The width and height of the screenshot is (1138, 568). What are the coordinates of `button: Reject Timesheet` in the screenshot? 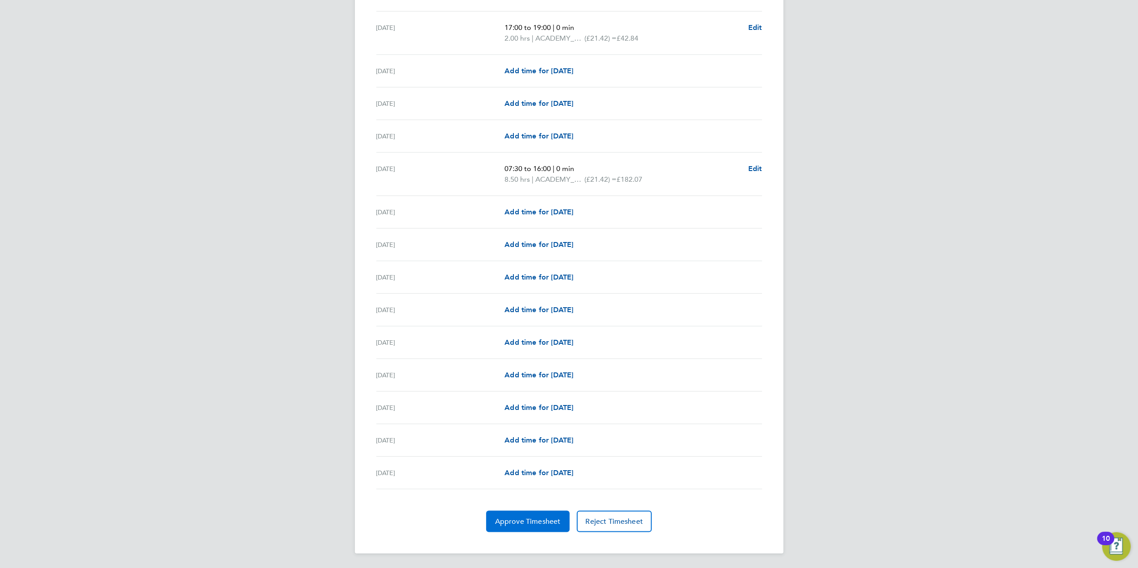 It's located at (614, 522).